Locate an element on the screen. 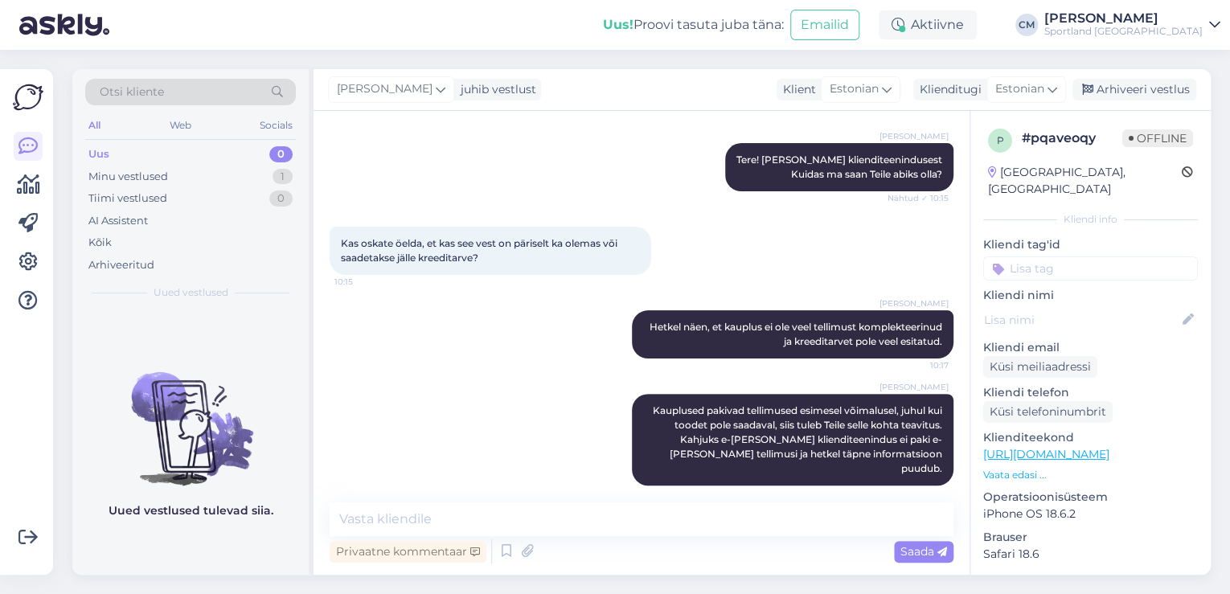 Image resolution: width=1230 pixels, height=594 pixels. div: Arhiveeritud is located at coordinates (121, 265).